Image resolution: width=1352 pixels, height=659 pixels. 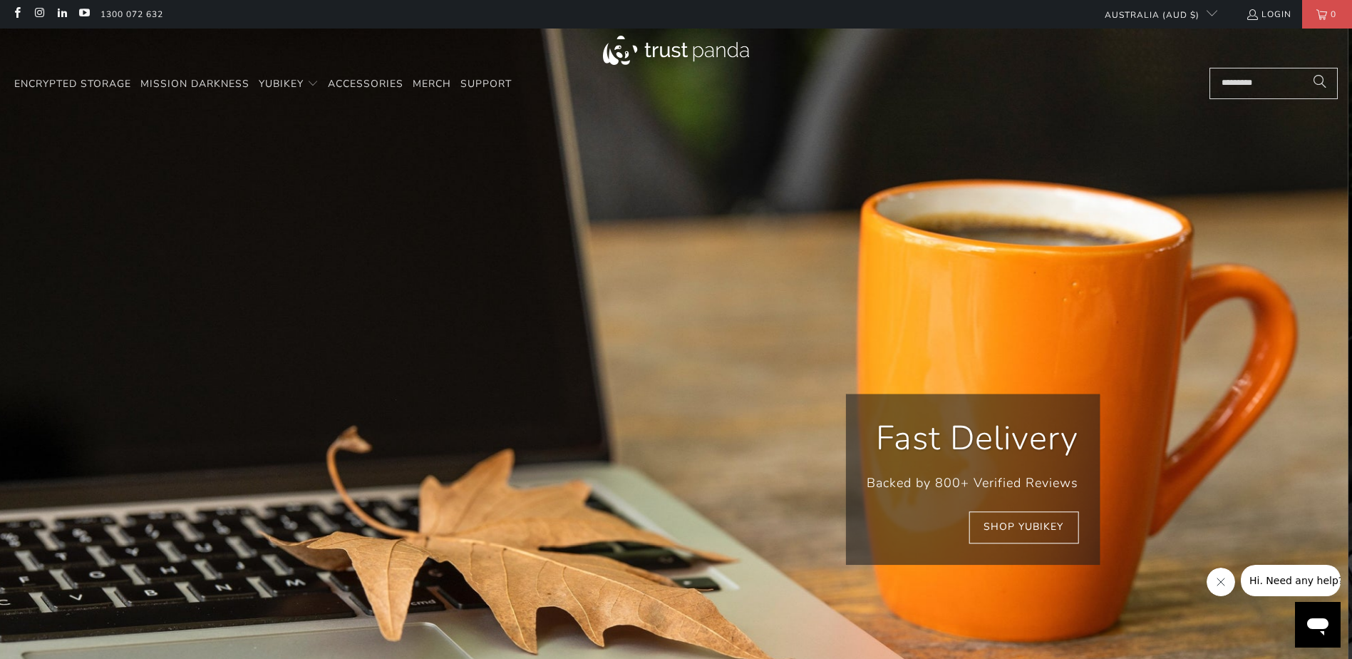 What do you see at coordinates (432, 84) in the screenshot?
I see `a: Merch` at bounding box center [432, 84].